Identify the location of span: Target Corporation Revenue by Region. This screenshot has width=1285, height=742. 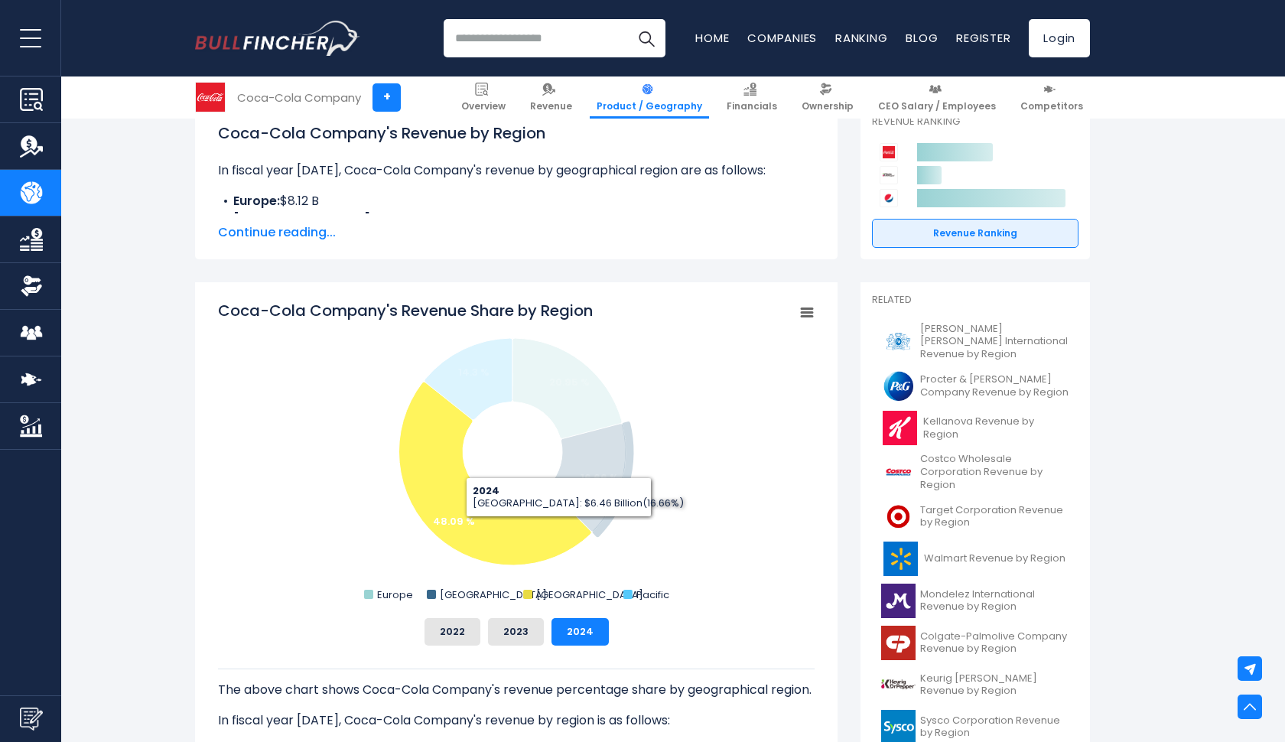
(994, 517).